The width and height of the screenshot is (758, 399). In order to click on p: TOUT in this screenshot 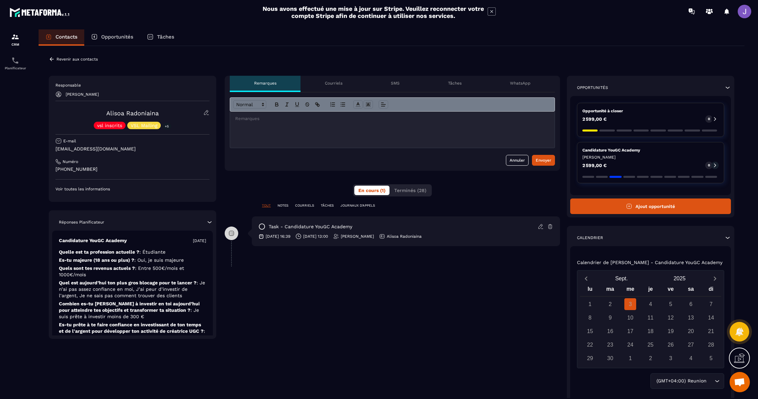, I will do `click(266, 206)`.